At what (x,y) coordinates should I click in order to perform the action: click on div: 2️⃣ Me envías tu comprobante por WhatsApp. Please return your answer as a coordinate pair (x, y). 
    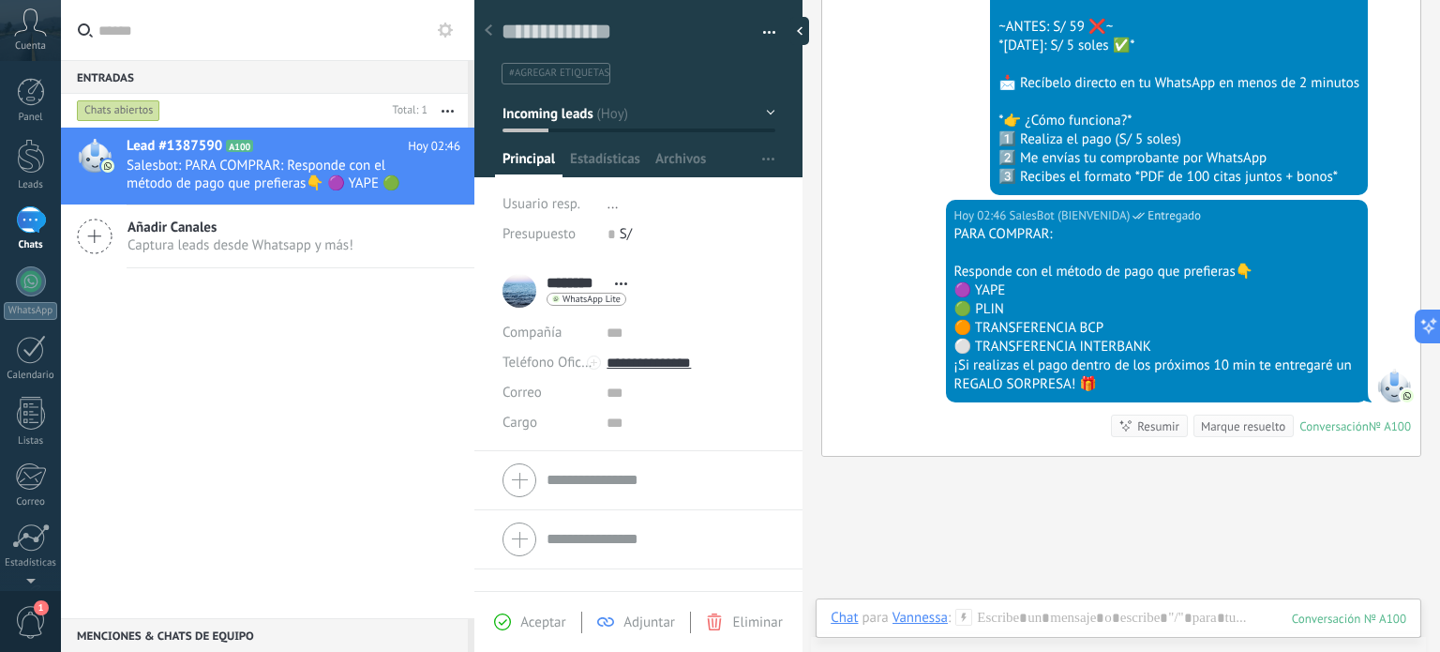
    Looking at the image, I should click on (1179, 158).